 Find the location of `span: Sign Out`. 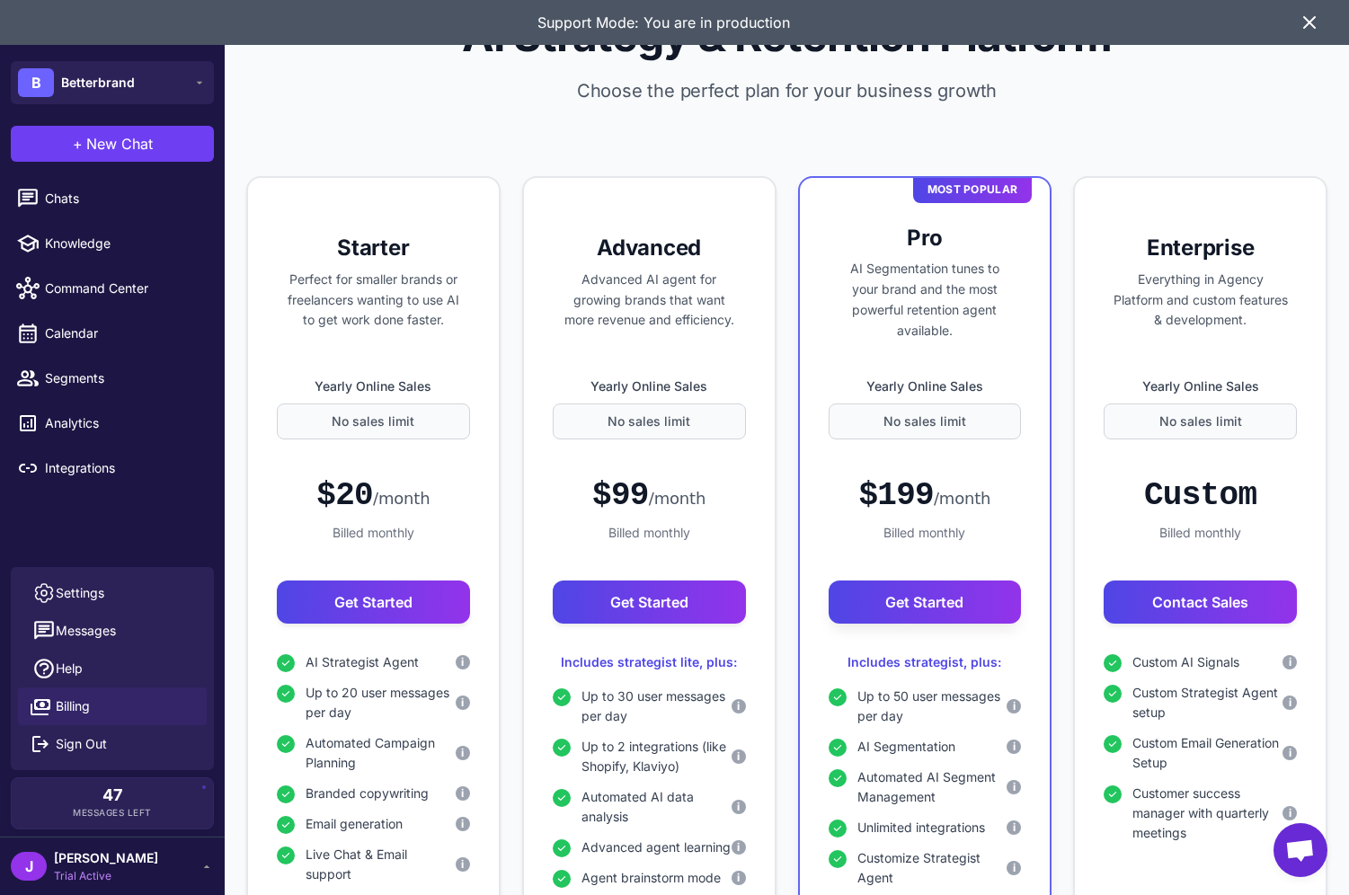

span: Sign Out is located at coordinates (81, 744).